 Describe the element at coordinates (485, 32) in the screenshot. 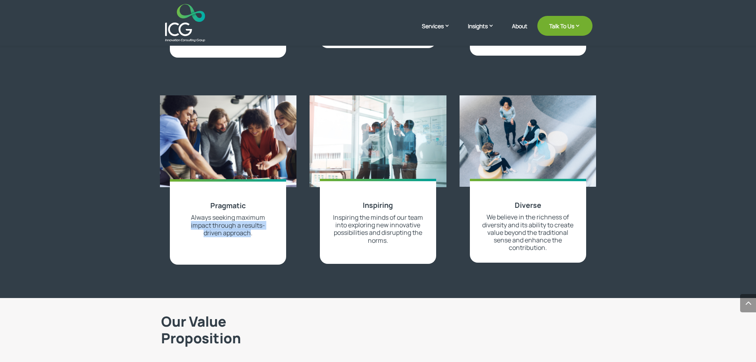

I see `a: Insights` at that location.